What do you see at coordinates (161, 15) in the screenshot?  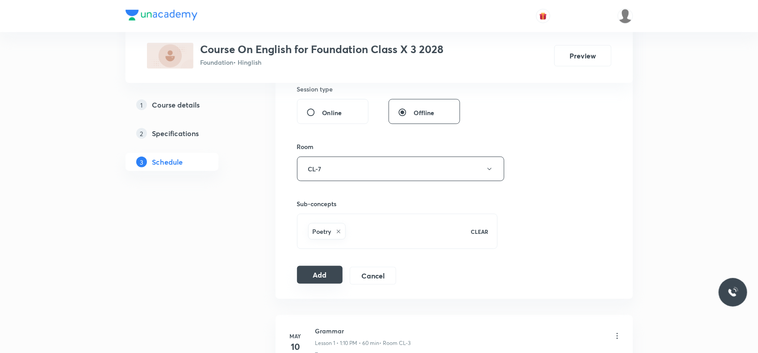 I see `img: Company Logo` at bounding box center [161, 15].